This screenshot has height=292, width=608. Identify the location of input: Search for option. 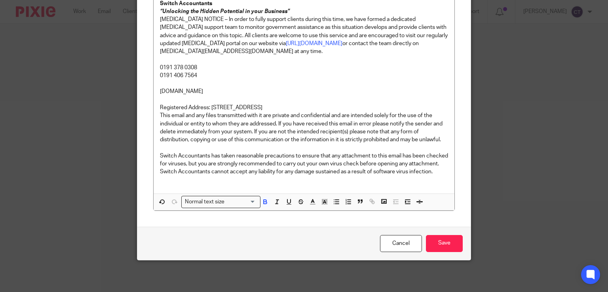
(241, 202).